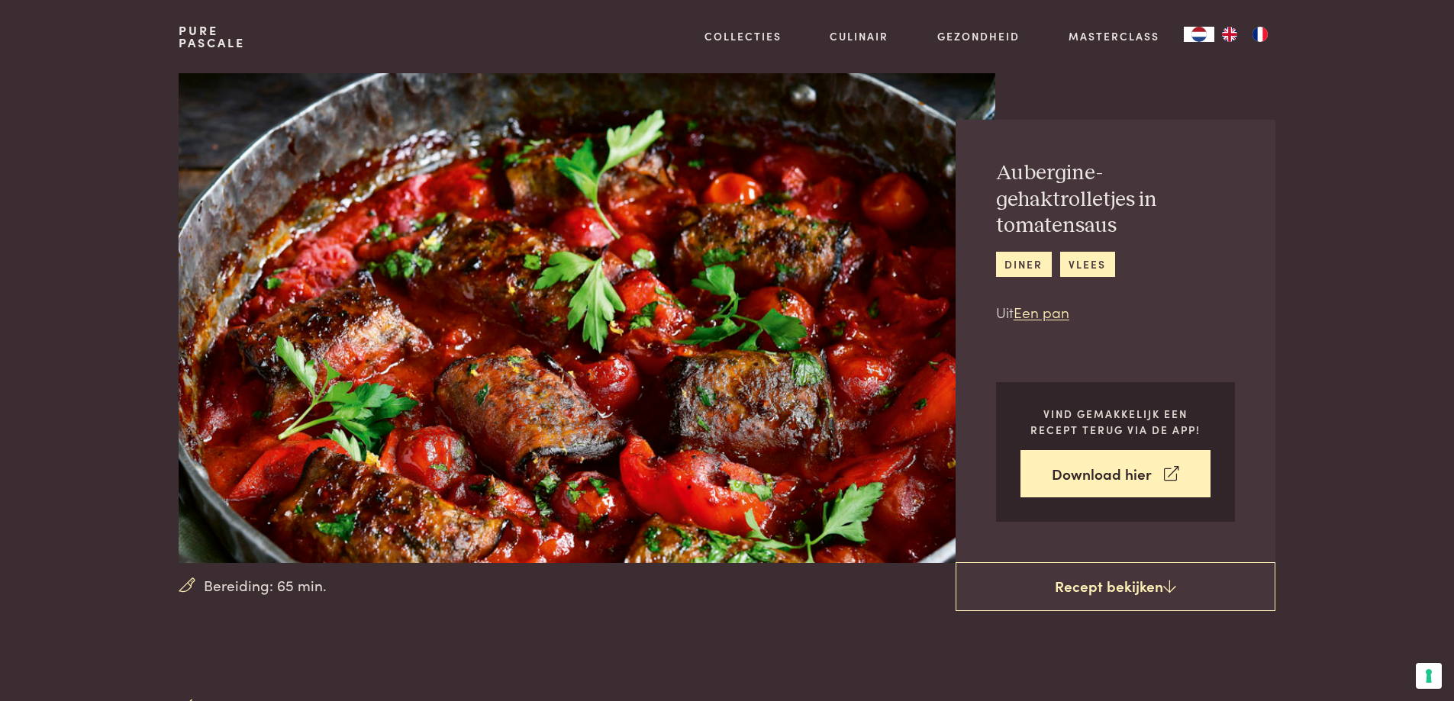 The image size is (1454, 701). Describe the element at coordinates (265, 585) in the screenshot. I see `span: Bereiding: 65 min.` at that location.